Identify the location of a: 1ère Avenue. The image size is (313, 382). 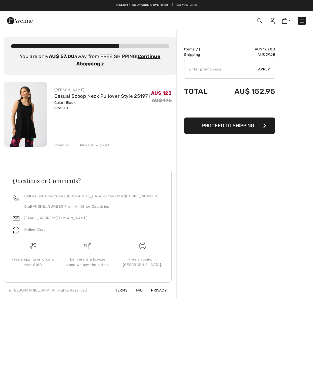
(20, 20).